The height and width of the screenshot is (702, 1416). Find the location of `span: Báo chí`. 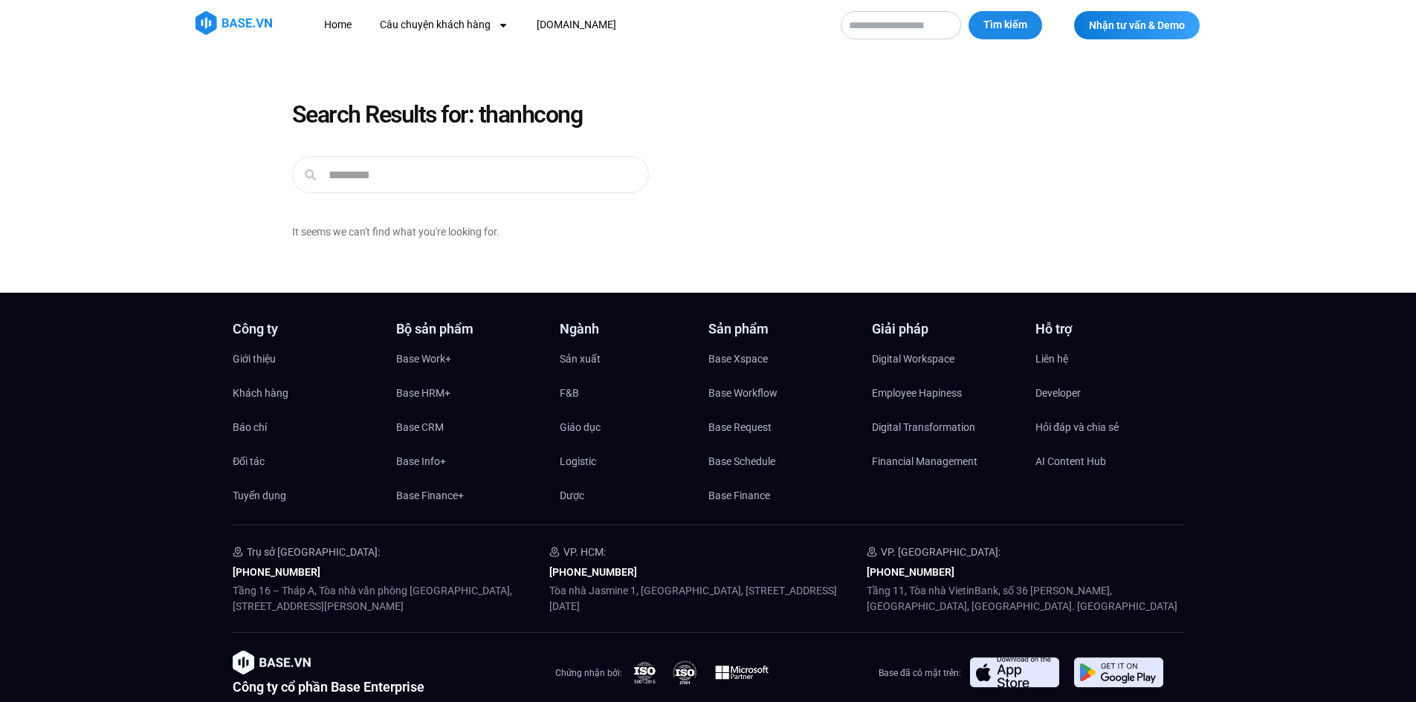

span: Báo chí is located at coordinates (250, 427).